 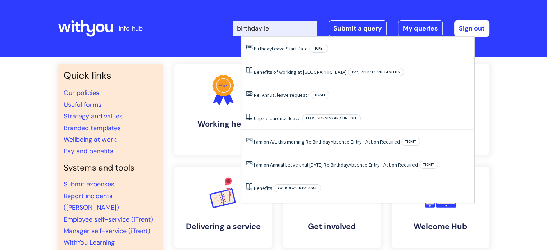 What do you see at coordinates (441, 207) in the screenshot?
I see `a: Welcome Hub` at bounding box center [441, 207].